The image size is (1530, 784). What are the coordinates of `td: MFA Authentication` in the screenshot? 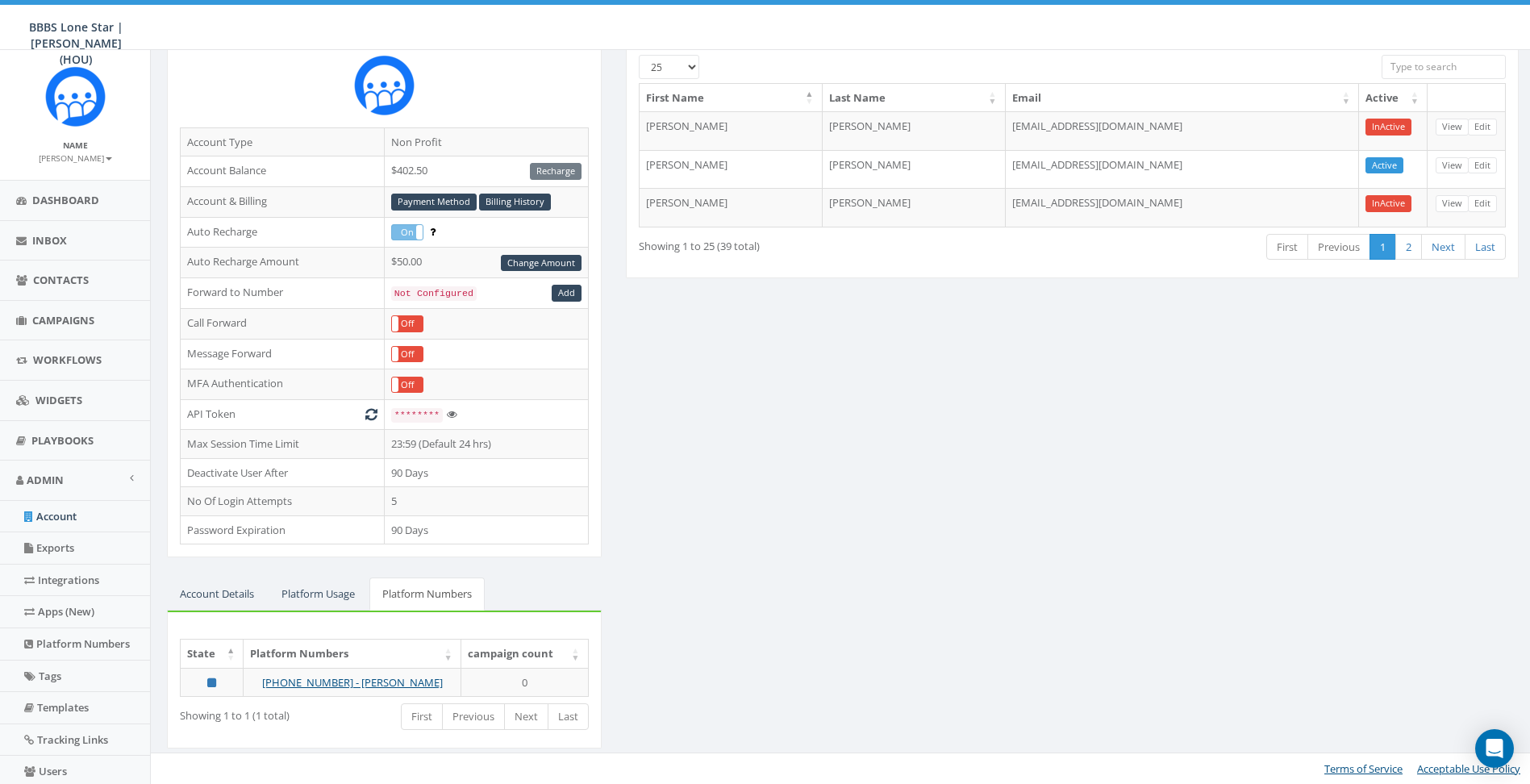 It's located at (282, 385).